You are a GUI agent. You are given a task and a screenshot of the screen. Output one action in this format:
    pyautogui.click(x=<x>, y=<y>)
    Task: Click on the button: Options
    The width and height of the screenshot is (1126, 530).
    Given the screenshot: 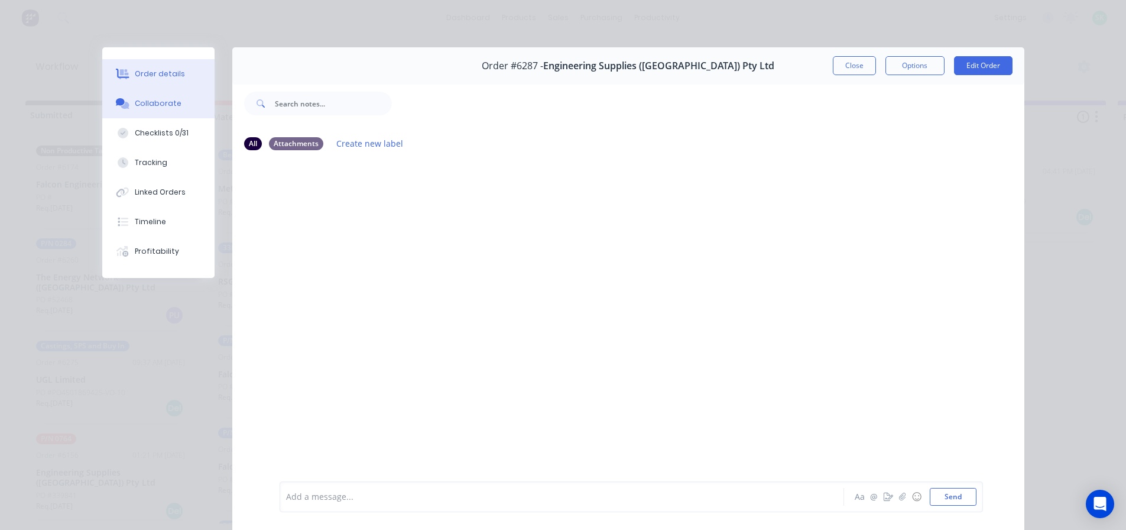 What is the action you would take?
    pyautogui.click(x=915, y=66)
    